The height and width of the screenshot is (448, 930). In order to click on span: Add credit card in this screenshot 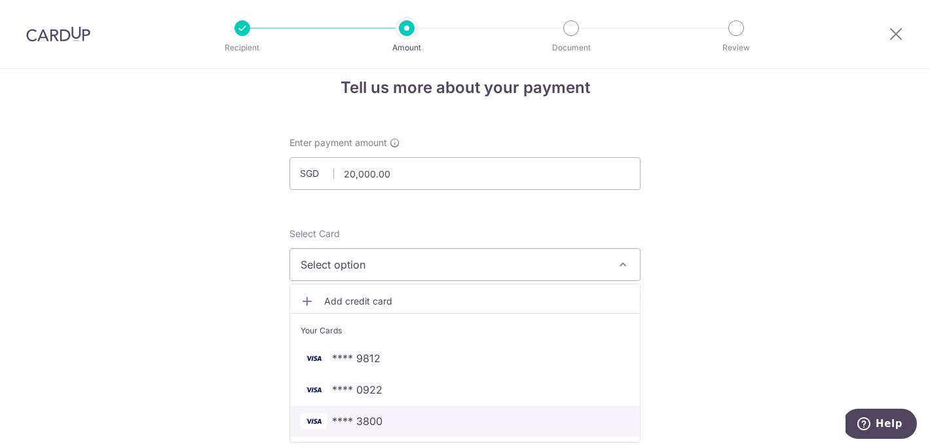, I will do `click(477, 301)`.